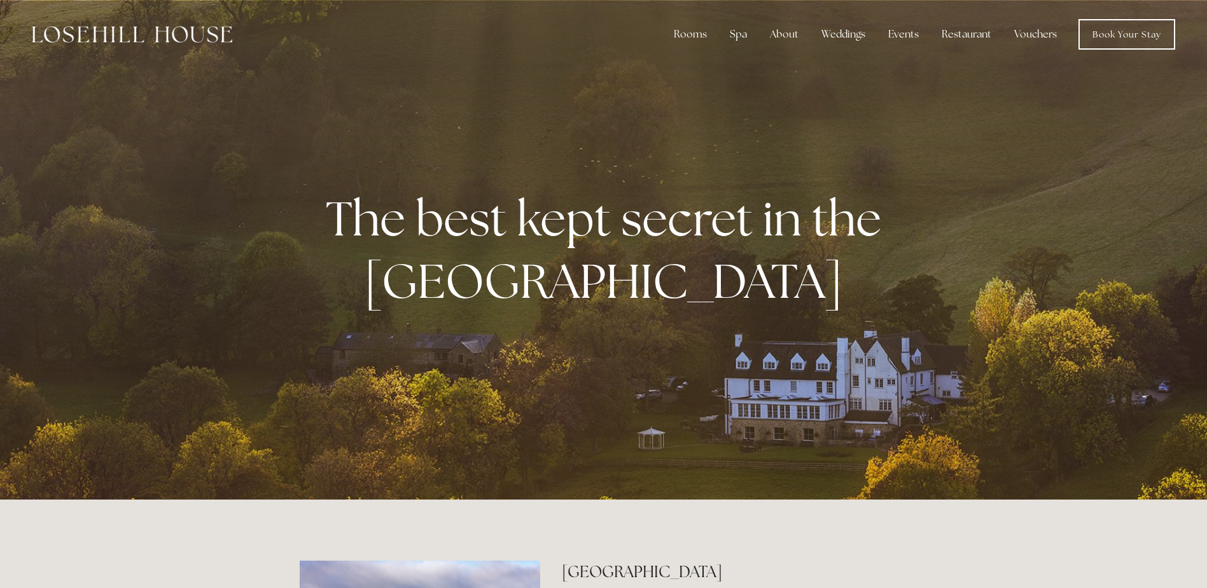  What do you see at coordinates (784, 34) in the screenshot?
I see `div: About` at bounding box center [784, 34].